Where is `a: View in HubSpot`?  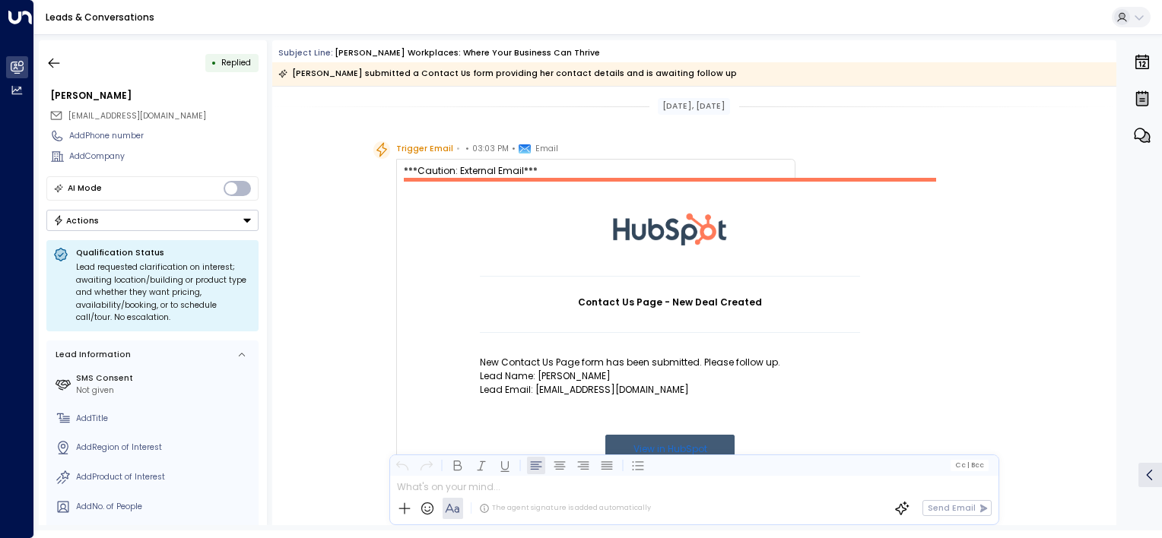 a: View in HubSpot is located at coordinates (670, 449).